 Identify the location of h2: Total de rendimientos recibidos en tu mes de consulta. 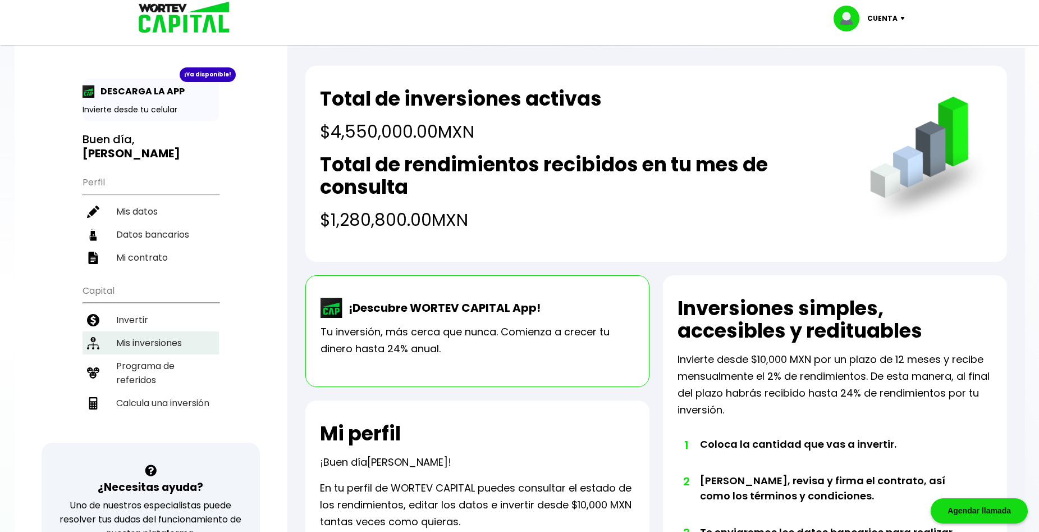
(583, 176).